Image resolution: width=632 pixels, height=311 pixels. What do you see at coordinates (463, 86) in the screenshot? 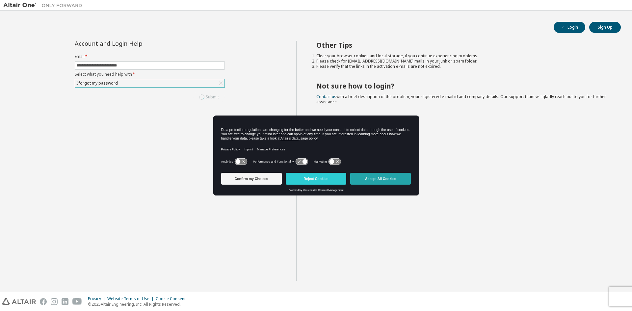
I see `h2: Not sure how to login?` at bounding box center [463, 86].